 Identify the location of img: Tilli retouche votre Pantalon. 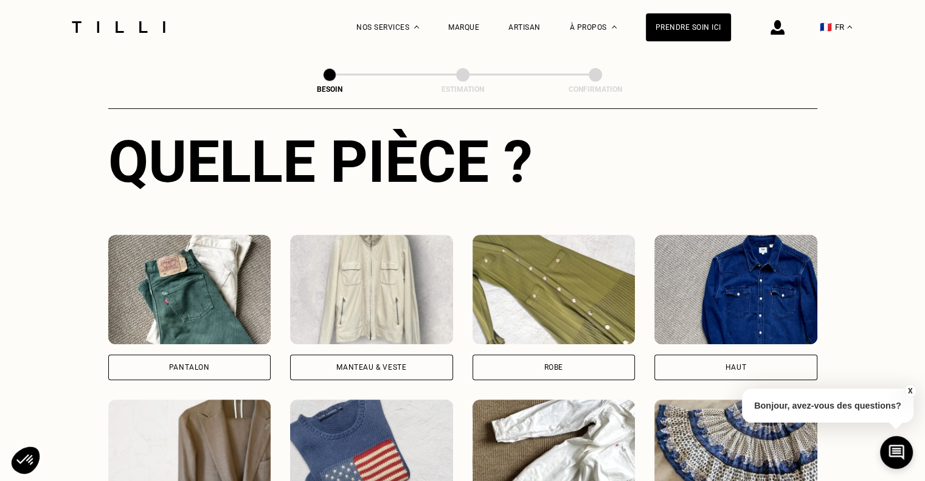
(190, 289).